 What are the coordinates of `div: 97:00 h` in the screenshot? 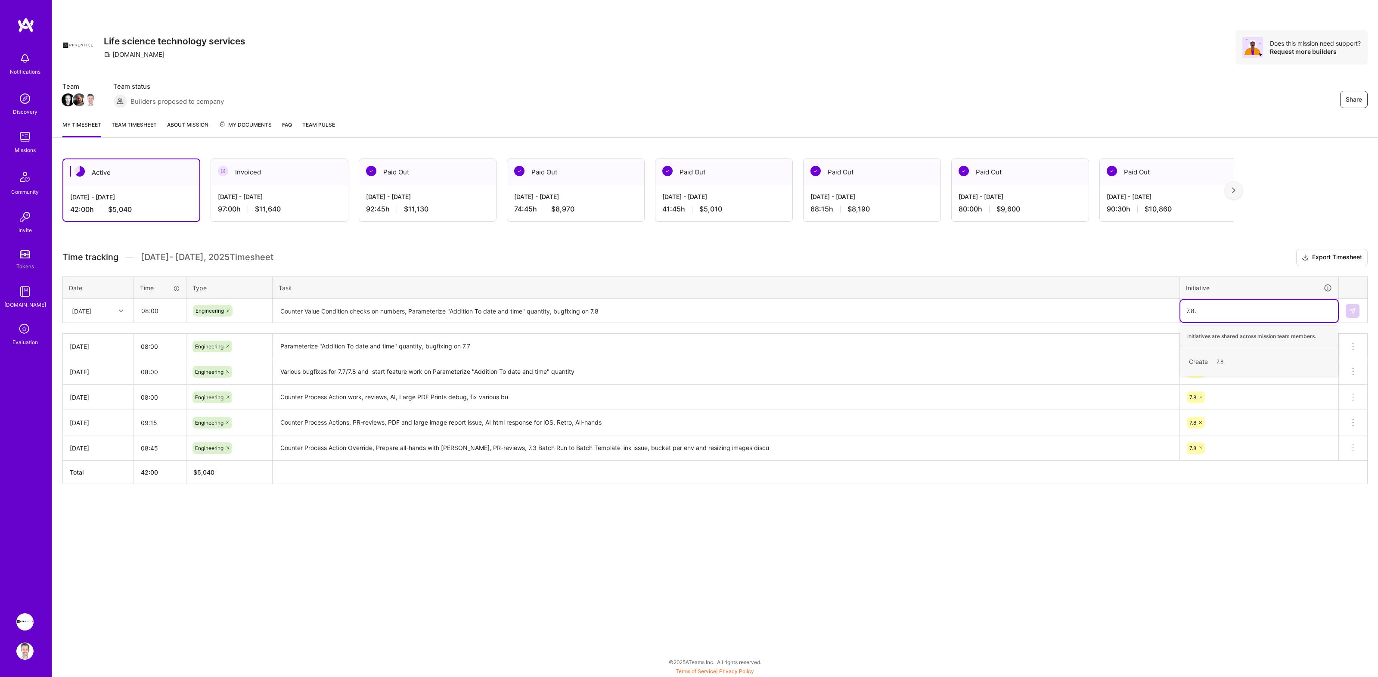 It's located at (279, 209).